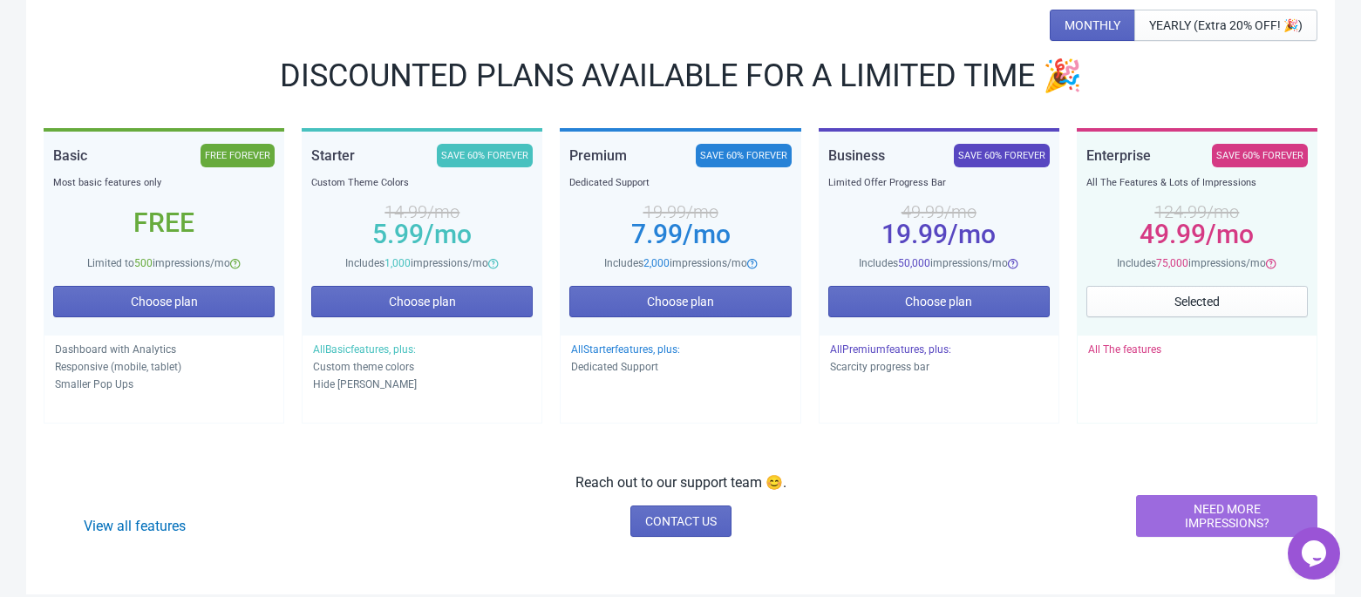 This screenshot has height=597, width=1361. What do you see at coordinates (164, 183) in the screenshot?
I see `div: Most basic features only` at bounding box center [164, 183].